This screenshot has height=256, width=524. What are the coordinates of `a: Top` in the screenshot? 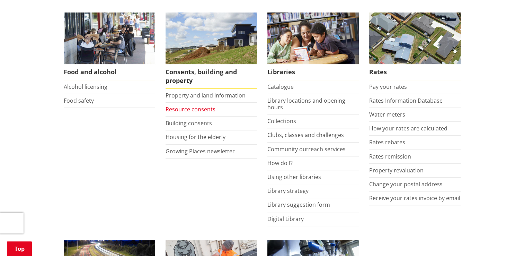 It's located at (19, 248).